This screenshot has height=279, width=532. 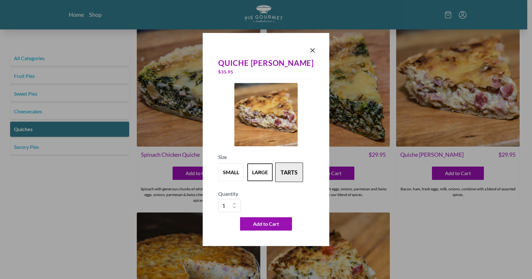 What do you see at coordinates (312, 50) in the screenshot?
I see `button: Close panel` at bounding box center [312, 50].